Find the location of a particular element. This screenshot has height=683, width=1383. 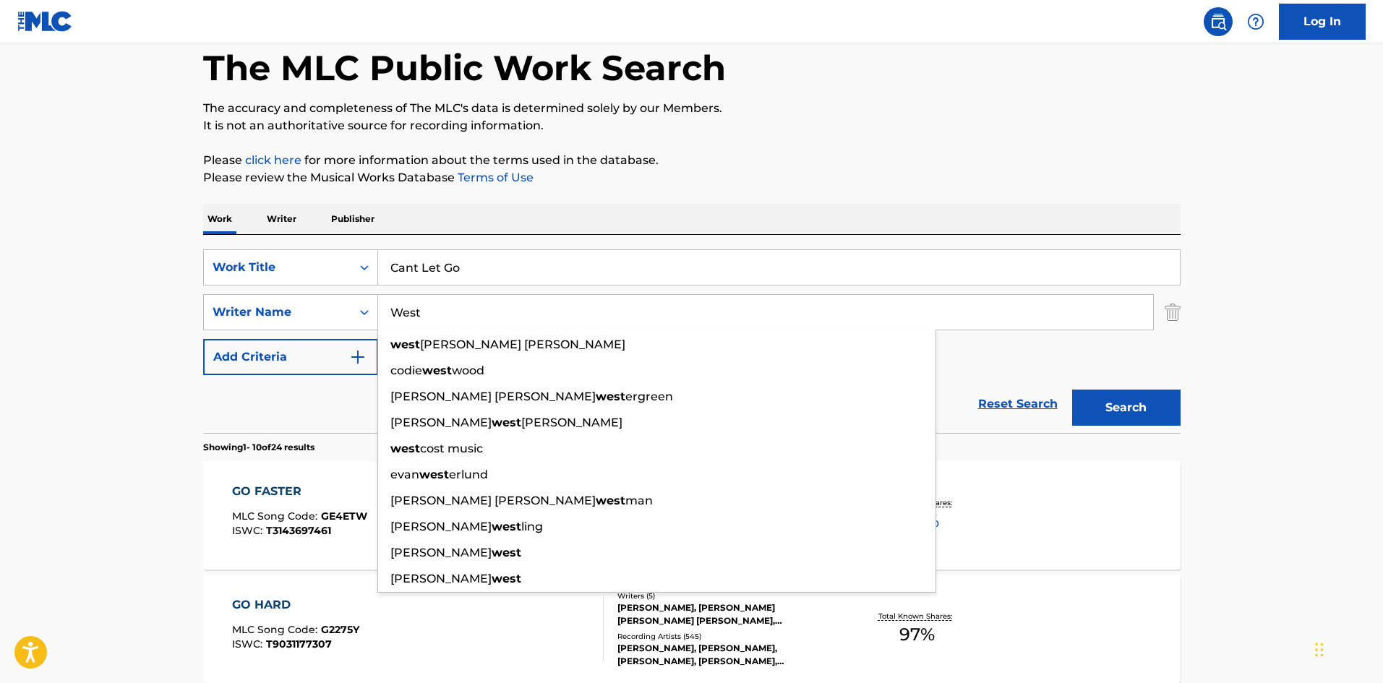

div: GO FASTER is located at coordinates (299, 492).